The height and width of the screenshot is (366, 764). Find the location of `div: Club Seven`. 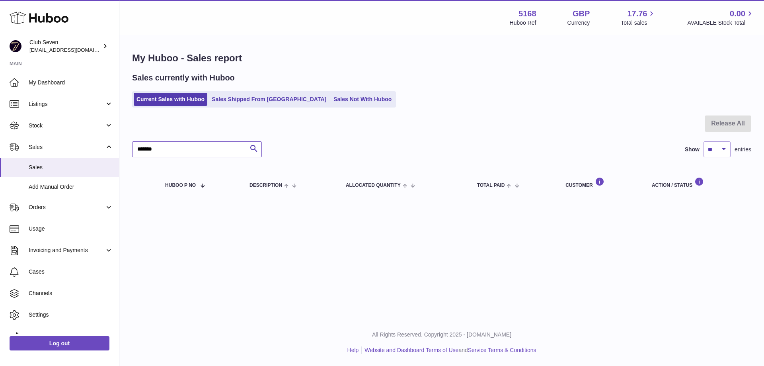

div: Club Seven is located at coordinates (65, 46).